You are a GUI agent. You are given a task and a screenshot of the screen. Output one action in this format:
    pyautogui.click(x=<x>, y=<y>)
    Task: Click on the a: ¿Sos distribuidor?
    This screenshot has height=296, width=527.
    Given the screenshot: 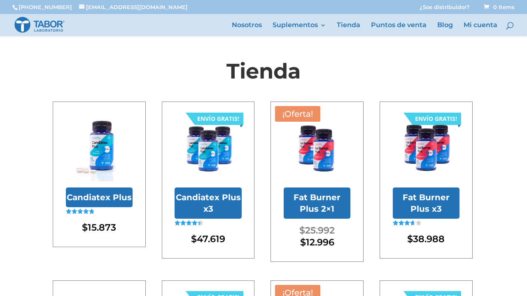 What is the action you would take?
    pyautogui.click(x=444, y=9)
    